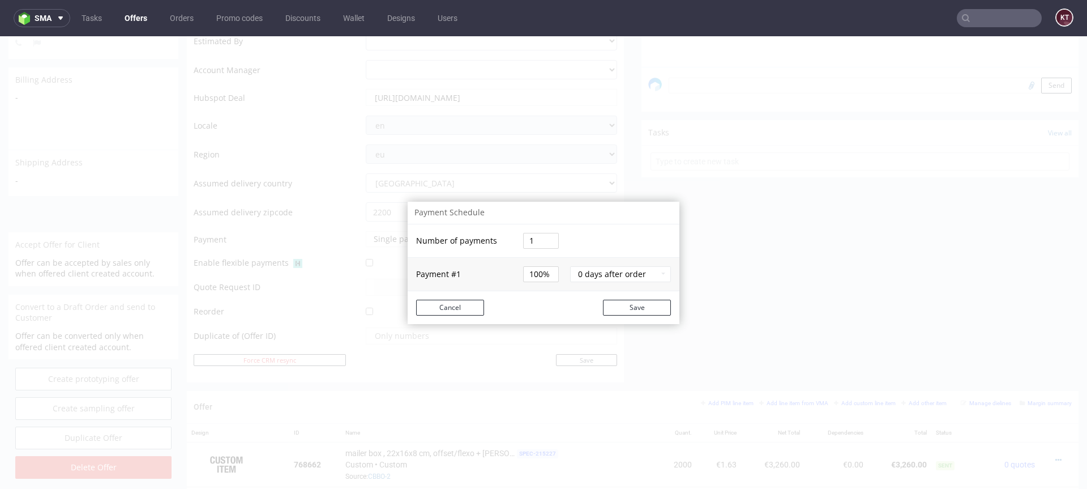 The width and height of the screenshot is (1087, 489). What do you see at coordinates (303, 18) in the screenshot?
I see `a: Discounts` at bounding box center [303, 18].